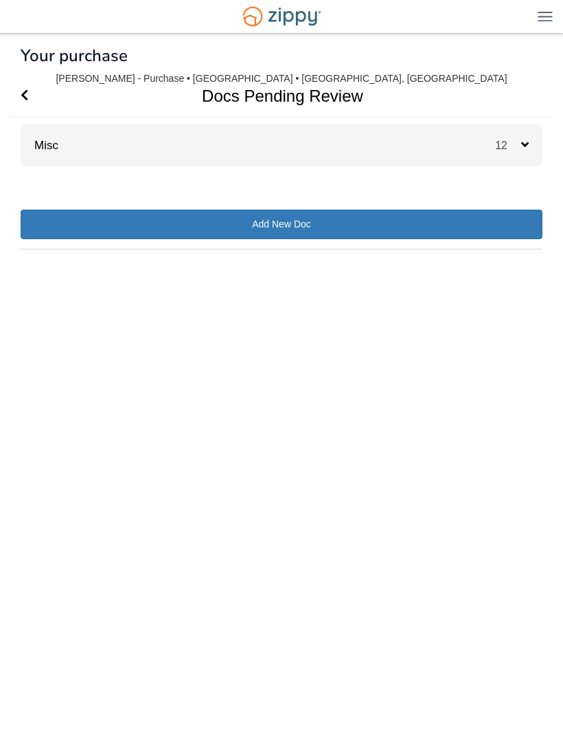 The width and height of the screenshot is (563, 756). I want to click on h1: Your purchase, so click(74, 56).